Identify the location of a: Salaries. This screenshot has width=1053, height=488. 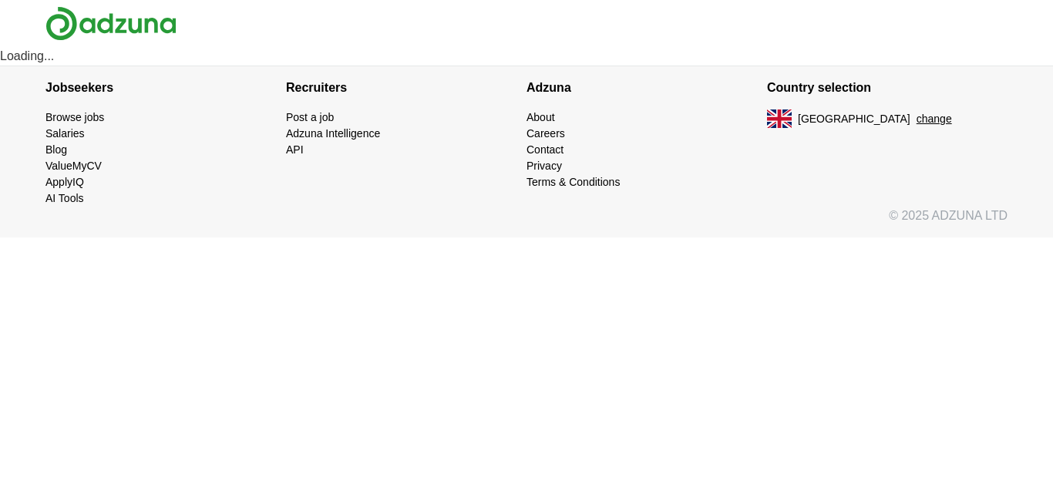
(65, 133).